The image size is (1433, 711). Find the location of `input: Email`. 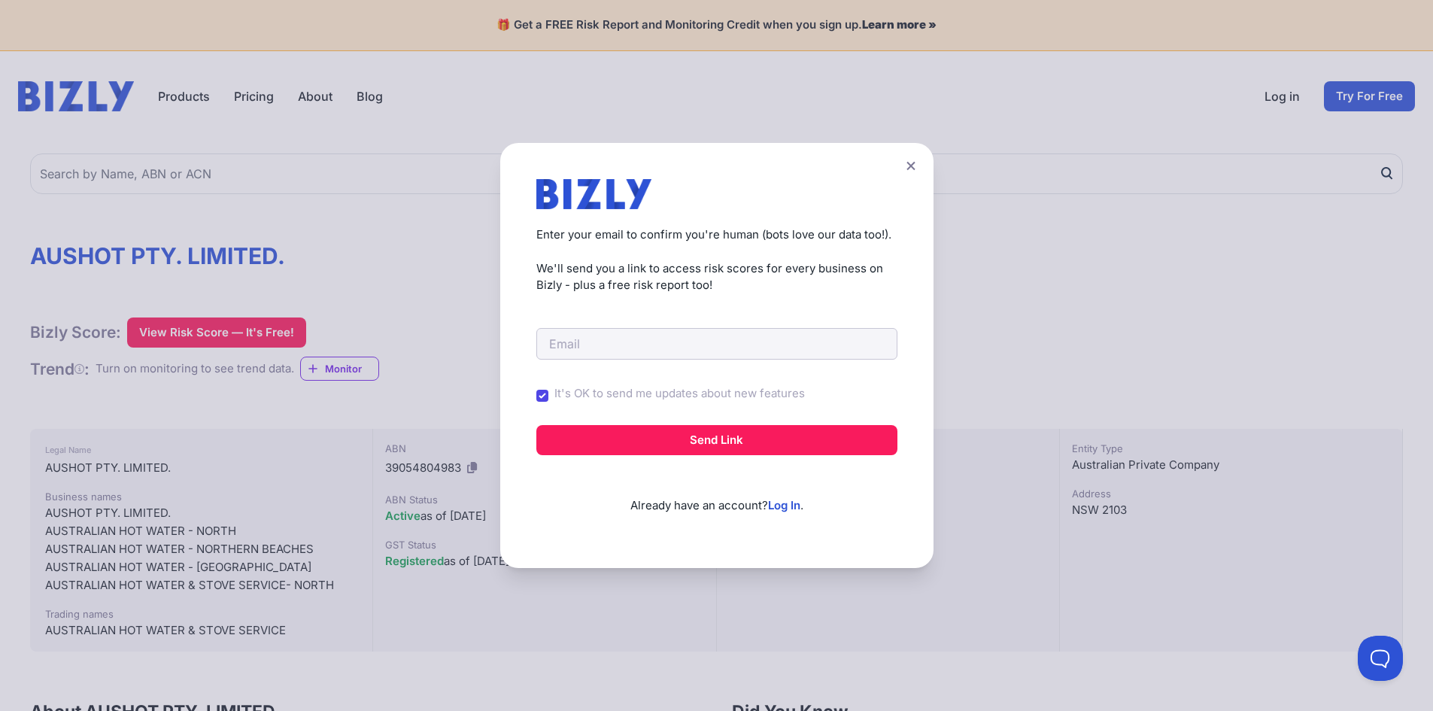

input: Email is located at coordinates (717, 344).